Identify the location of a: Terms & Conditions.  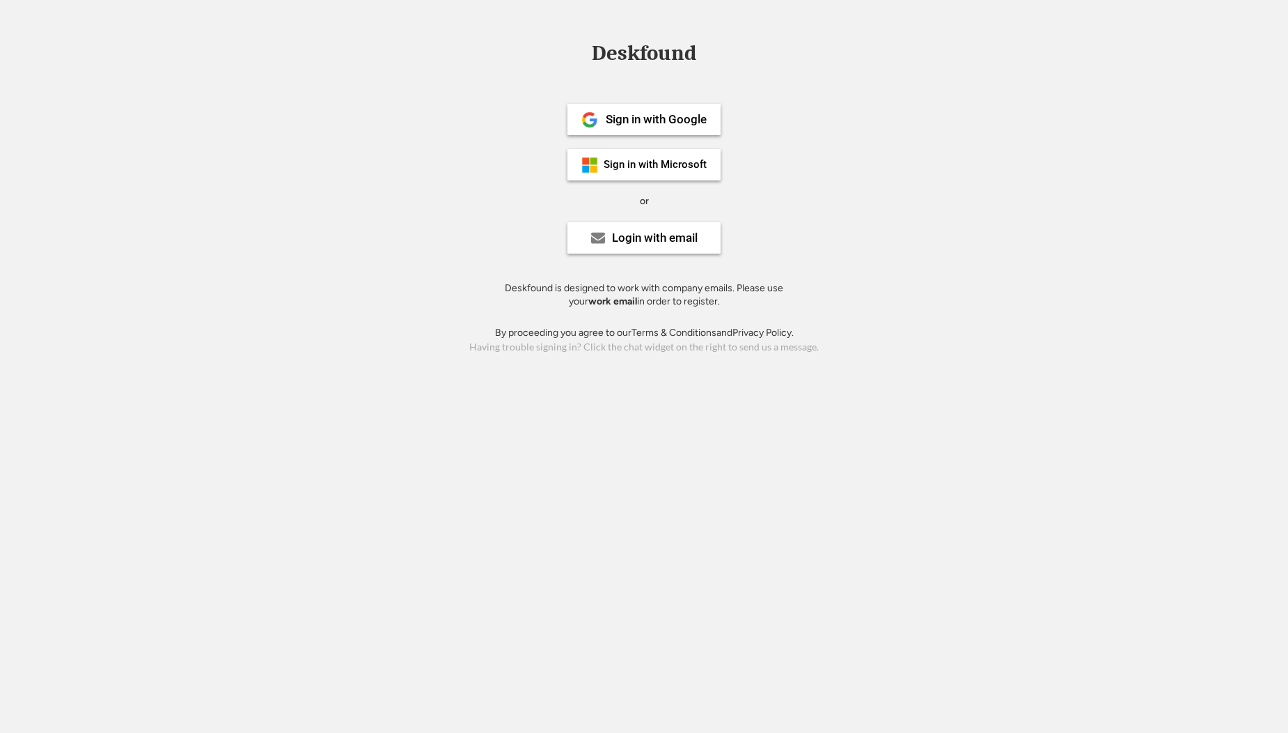
(674, 332).